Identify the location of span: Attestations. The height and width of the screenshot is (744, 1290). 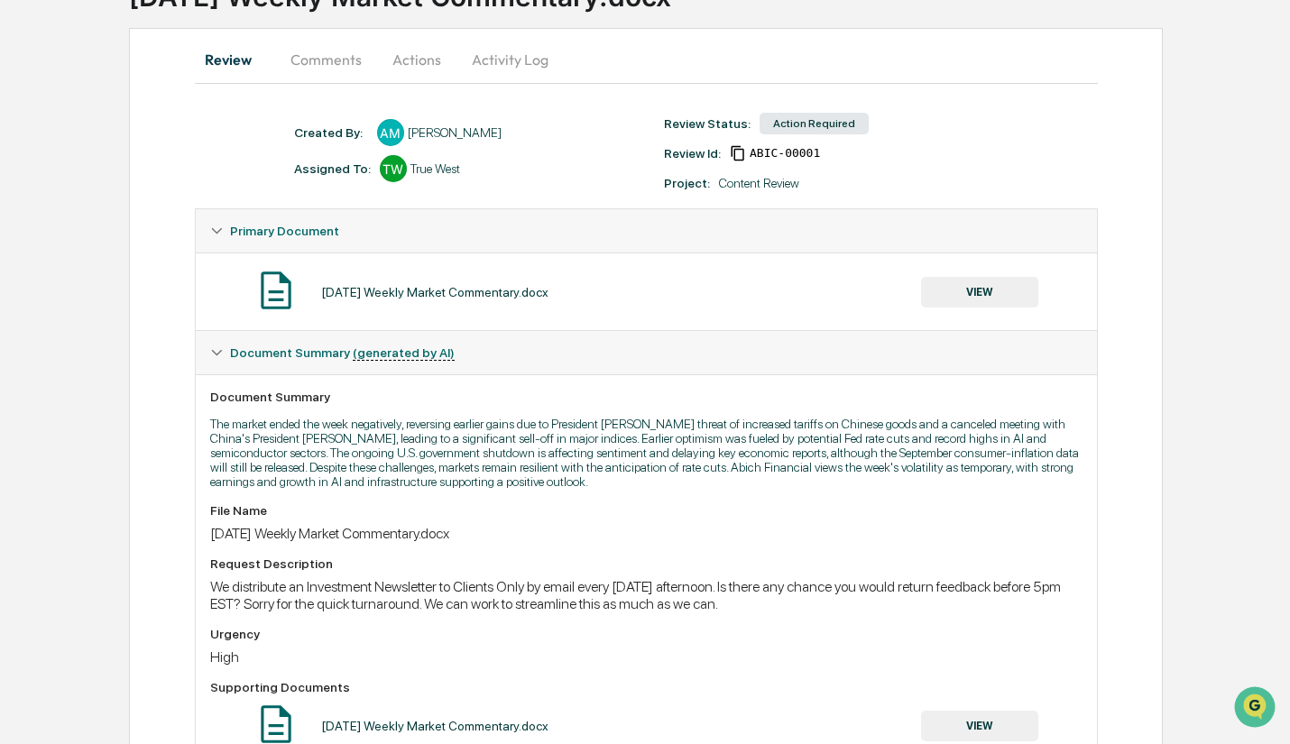
(186, 236).